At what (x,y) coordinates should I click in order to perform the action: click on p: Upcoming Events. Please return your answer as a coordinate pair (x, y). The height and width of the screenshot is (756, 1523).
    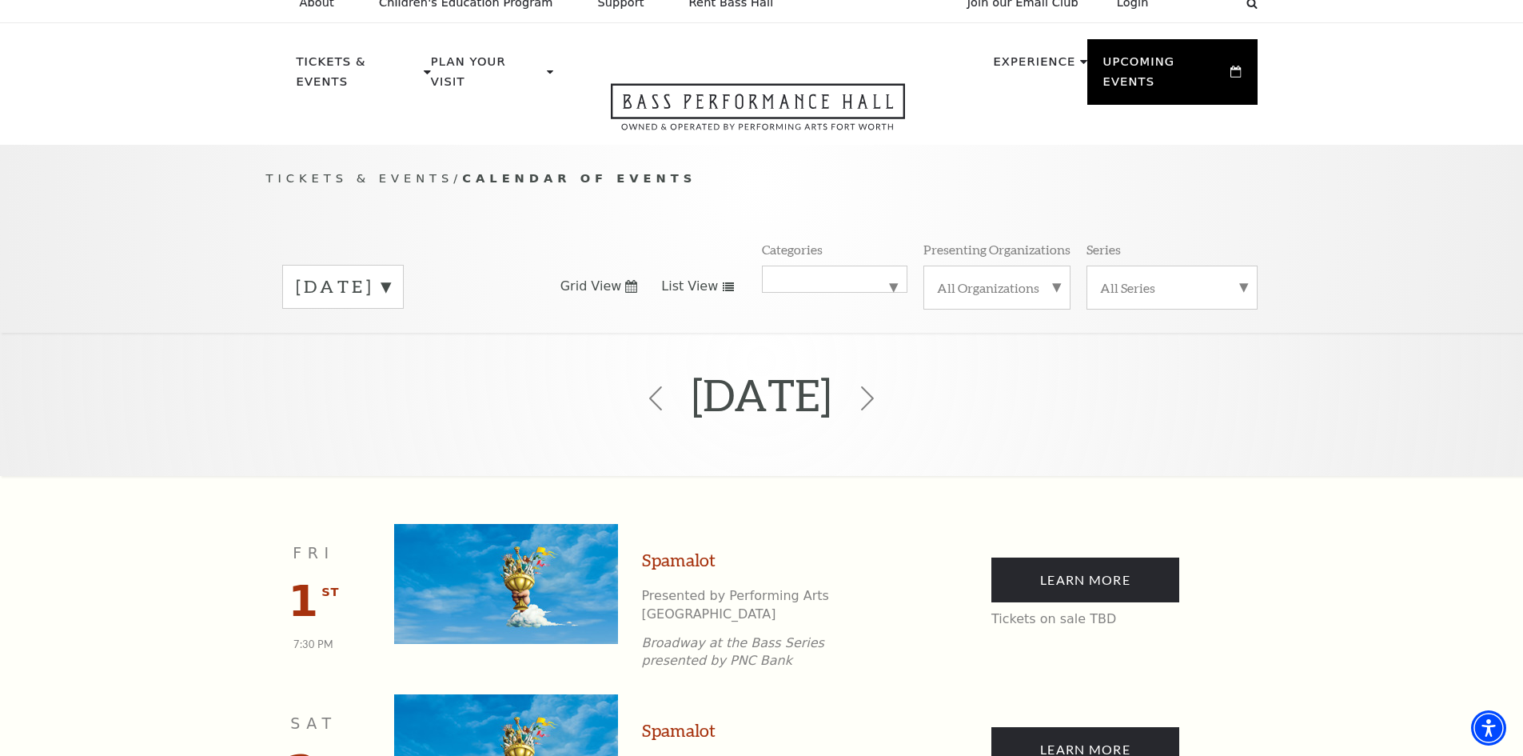
    Looking at the image, I should click on (1165, 76).